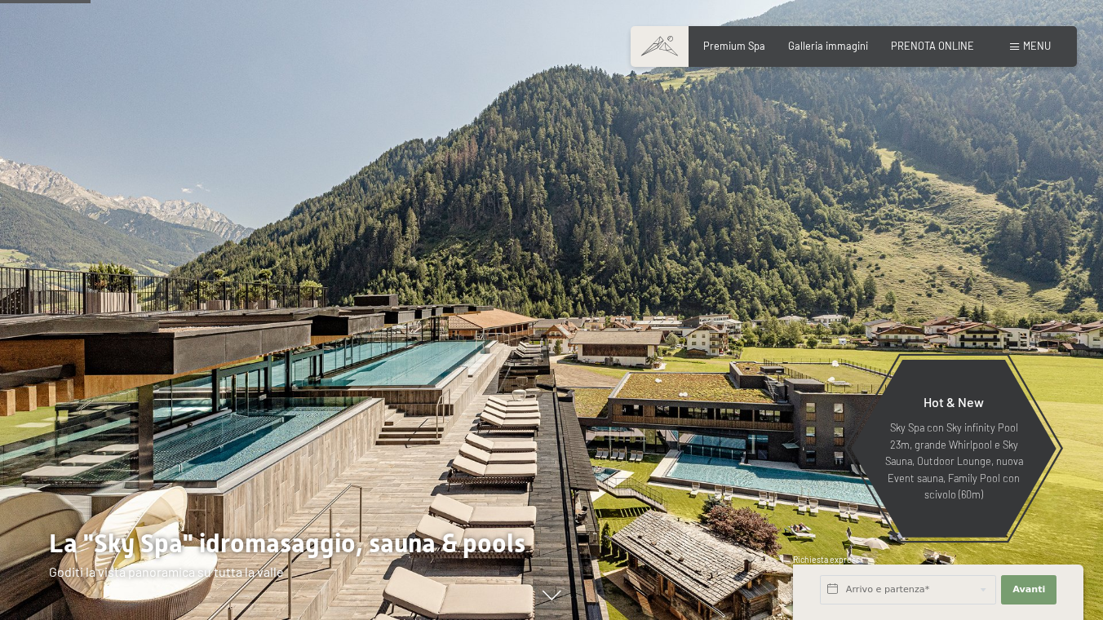 The image size is (1103, 620). I want to click on a: Premium Spa, so click(734, 46).